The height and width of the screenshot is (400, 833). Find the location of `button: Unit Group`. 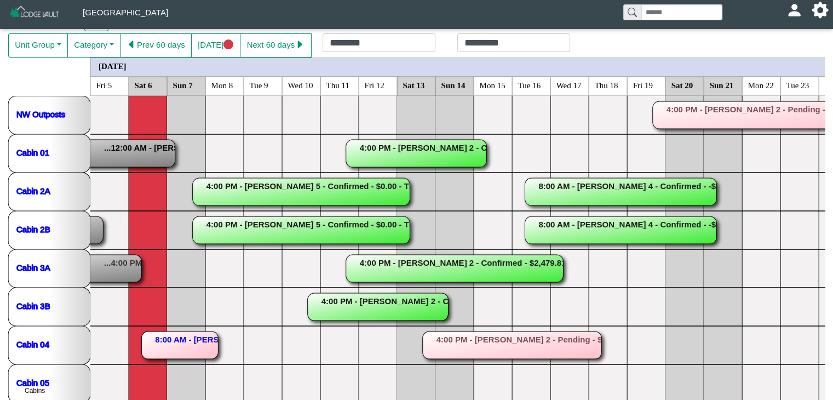

button: Unit Group is located at coordinates (38, 45).